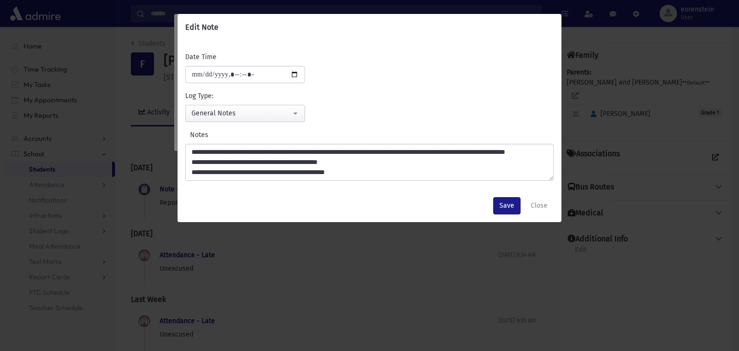  Describe the element at coordinates (539, 206) in the screenshot. I see `button: Close` at that location.